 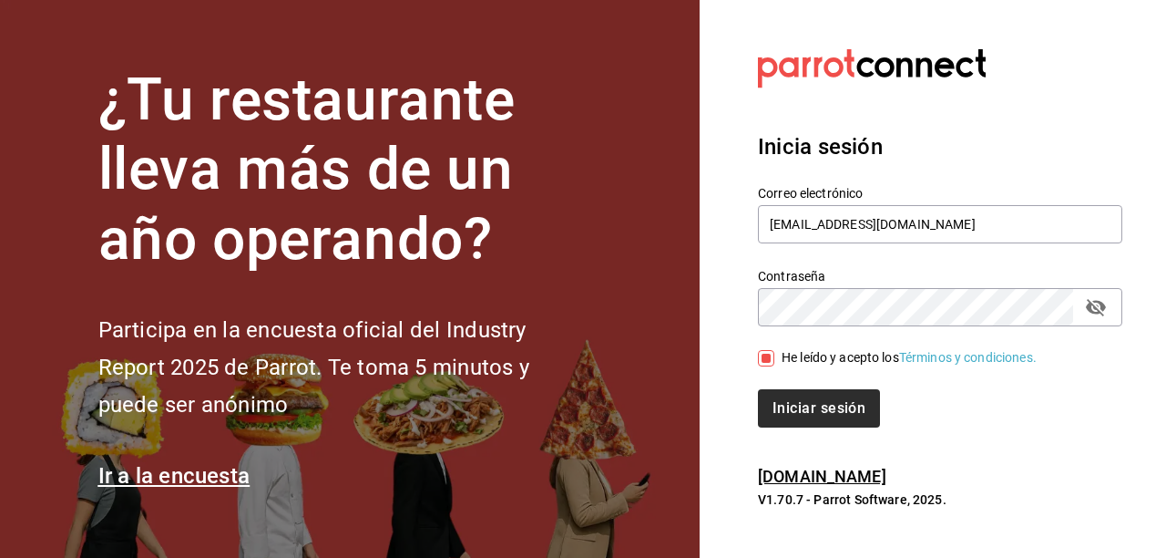 What do you see at coordinates (909, 357) in the screenshot?
I see `div: He leído y acepto los` at bounding box center [909, 357].